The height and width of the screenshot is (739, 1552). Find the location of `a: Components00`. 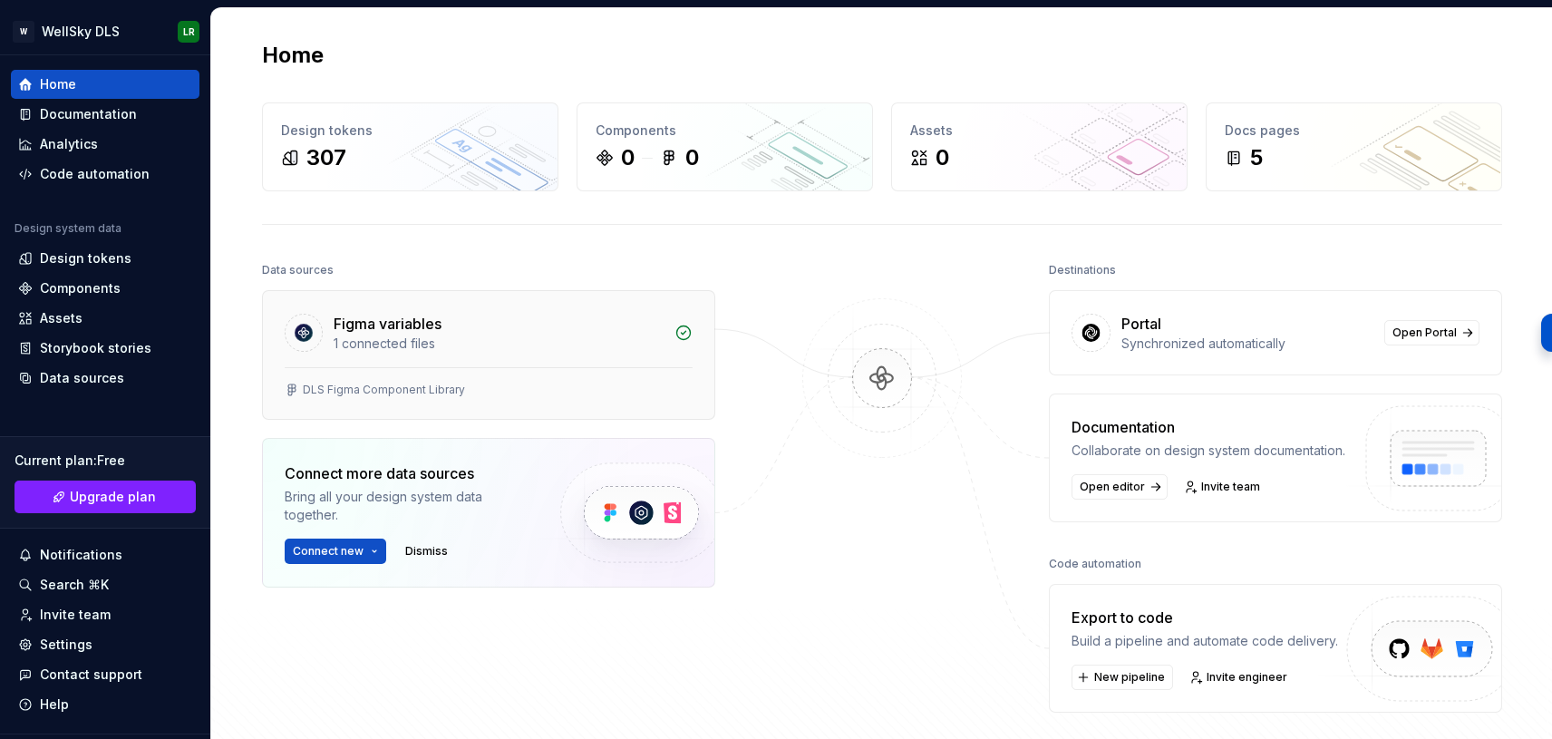

a: Components00 is located at coordinates (724, 147).